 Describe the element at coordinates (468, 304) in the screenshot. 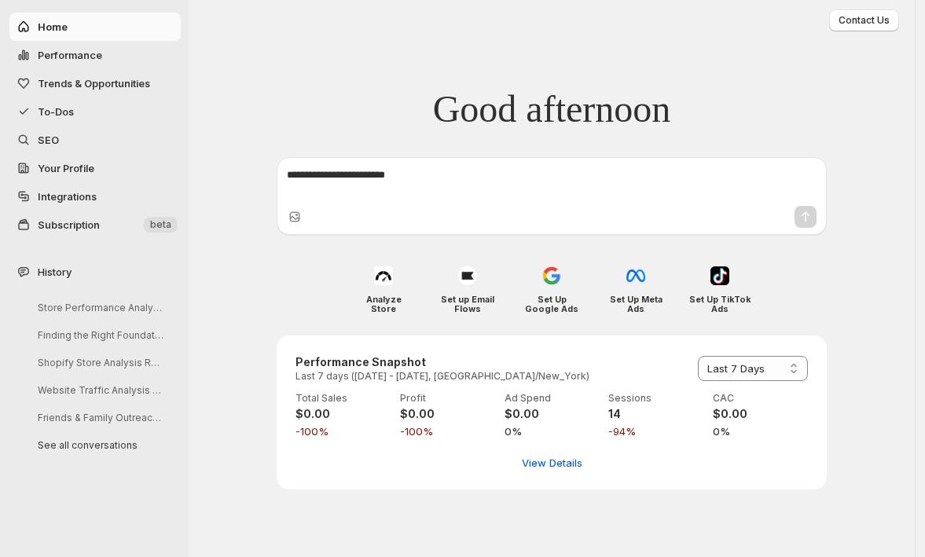

I see `h4: Set up Email Flows` at that location.